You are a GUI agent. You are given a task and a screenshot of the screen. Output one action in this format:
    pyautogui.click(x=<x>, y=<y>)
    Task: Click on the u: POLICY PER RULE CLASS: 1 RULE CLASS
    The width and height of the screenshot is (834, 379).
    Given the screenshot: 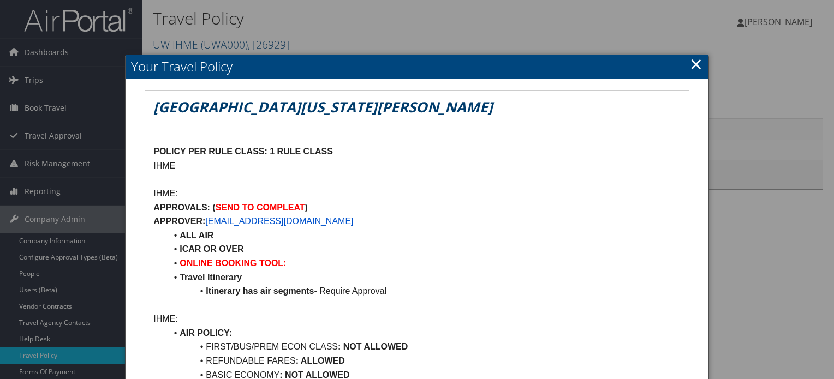 What is the action you would take?
    pyautogui.click(x=243, y=151)
    